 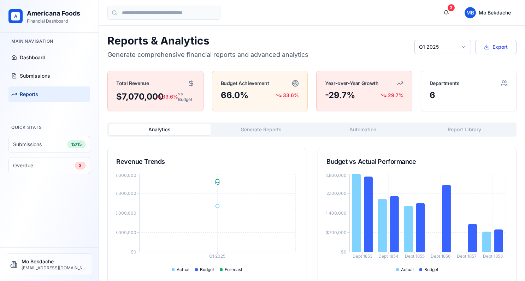 I want to click on a: Submissions, so click(x=49, y=76).